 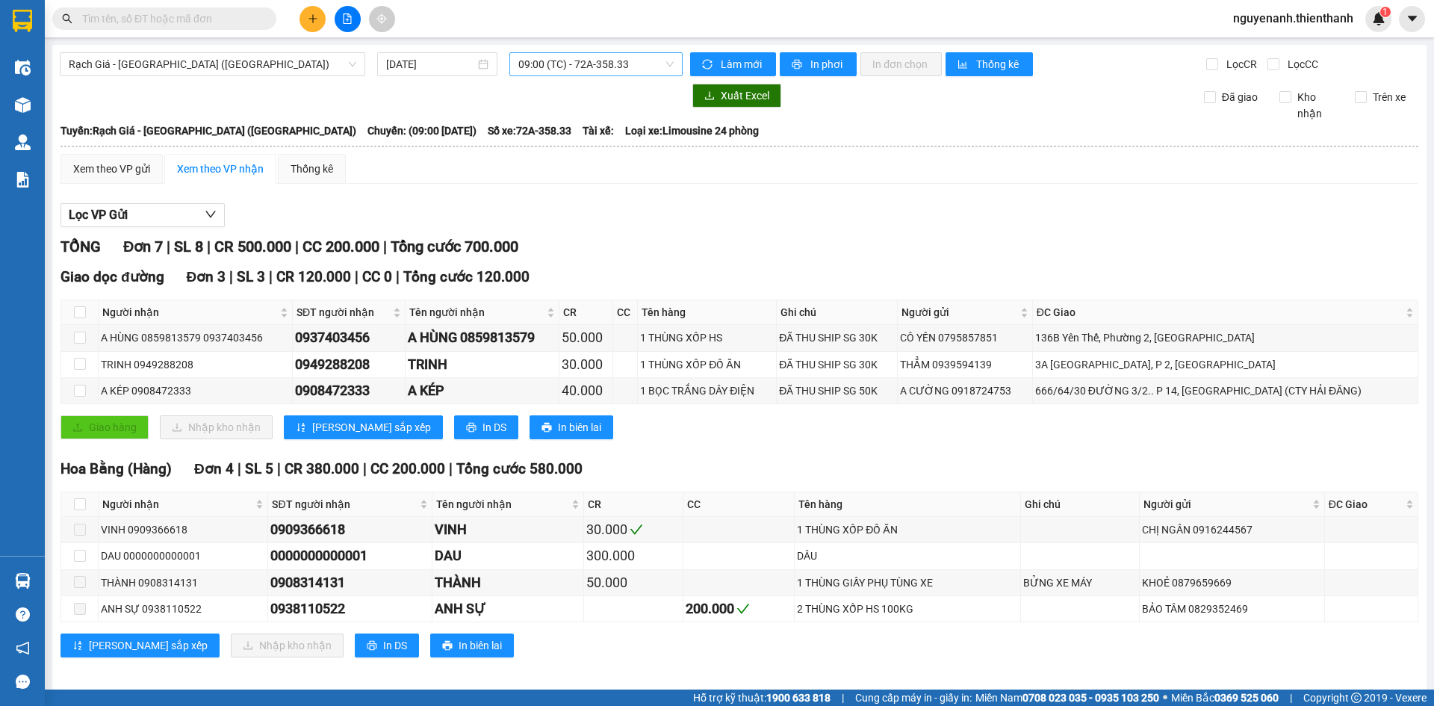 What do you see at coordinates (959, 312) in the screenshot?
I see `span: Người gửi` at bounding box center [959, 312].